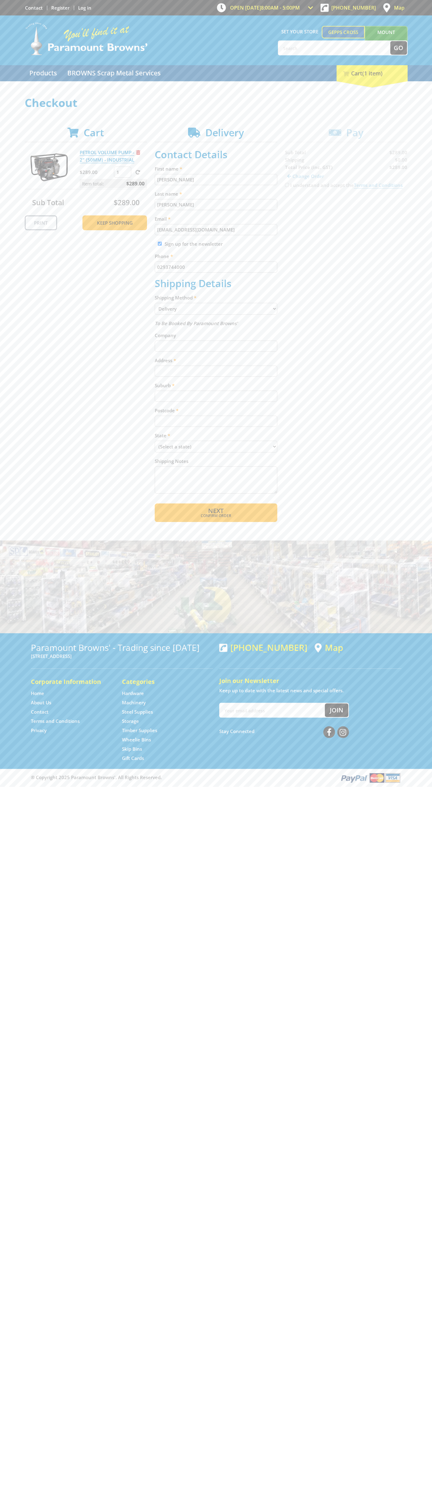  What do you see at coordinates (281, 8) in the screenshot?
I see `span: 8:00am - 5:00pm` at bounding box center [281, 8].